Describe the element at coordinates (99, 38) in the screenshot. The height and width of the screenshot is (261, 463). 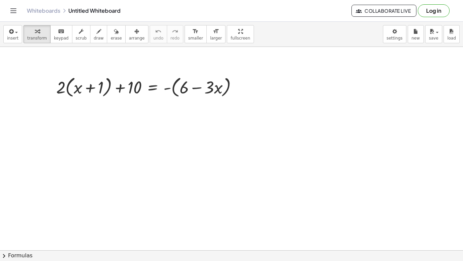
I see `span: draw` at that location.